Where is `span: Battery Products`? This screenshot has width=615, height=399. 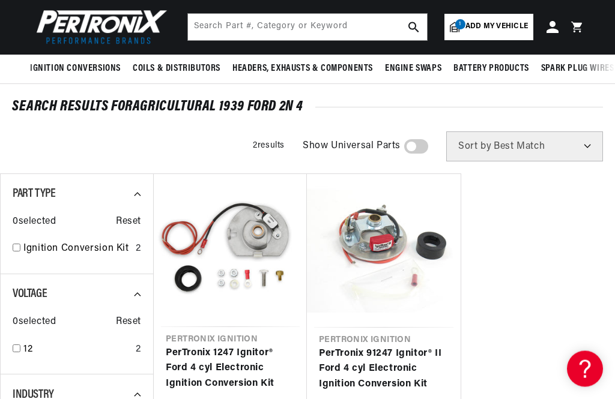 span: Battery Products is located at coordinates (491, 69).